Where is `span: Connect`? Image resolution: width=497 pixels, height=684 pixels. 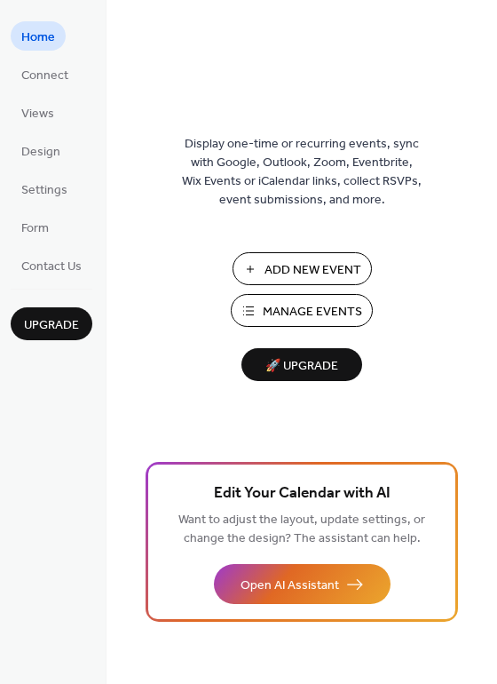 span: Connect is located at coordinates (44, 75).